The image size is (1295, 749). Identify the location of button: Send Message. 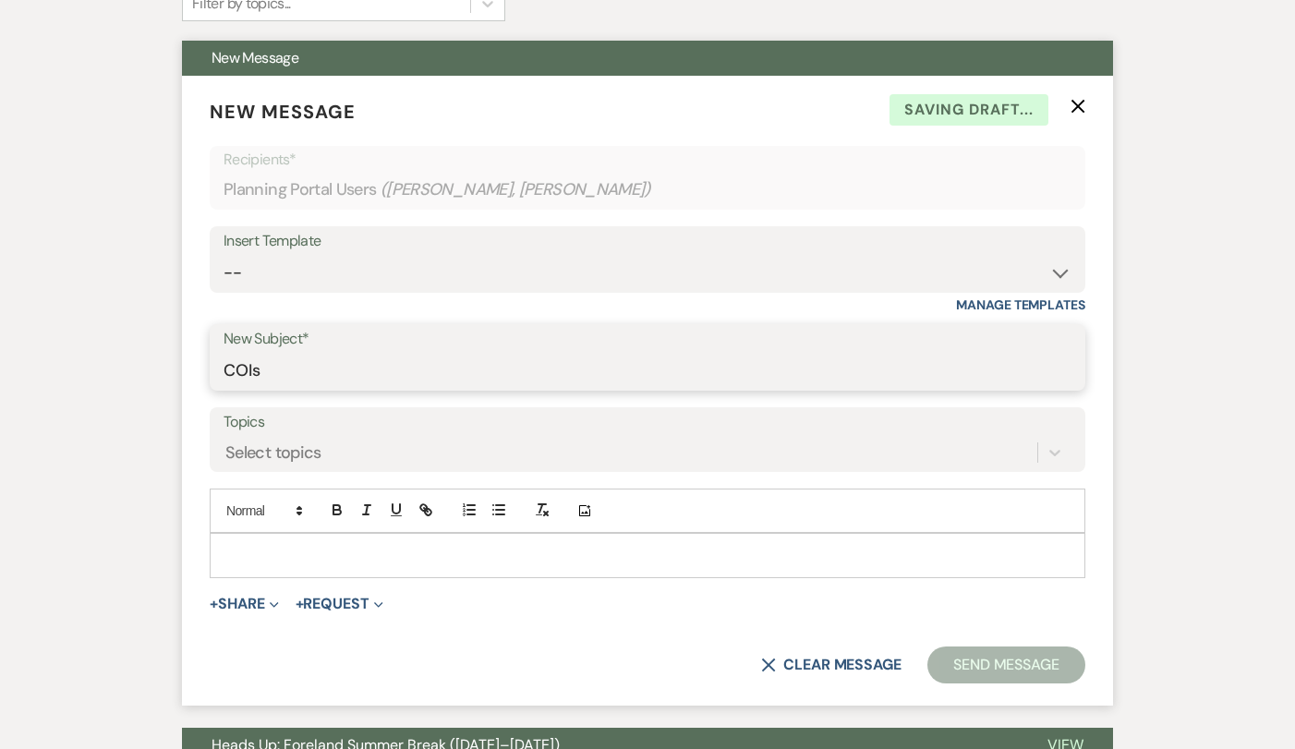
(1006, 665).